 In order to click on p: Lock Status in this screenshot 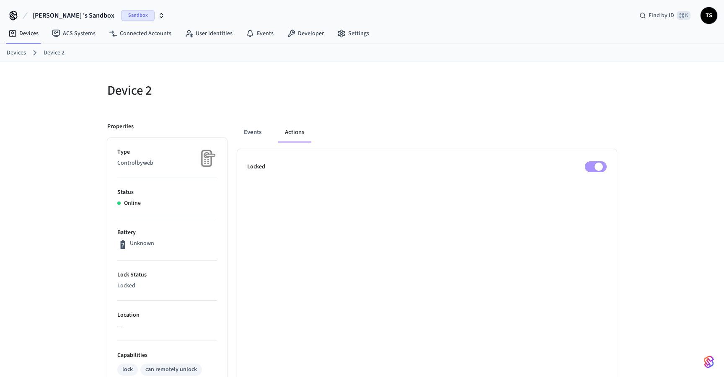, I will do `click(167, 275)`.